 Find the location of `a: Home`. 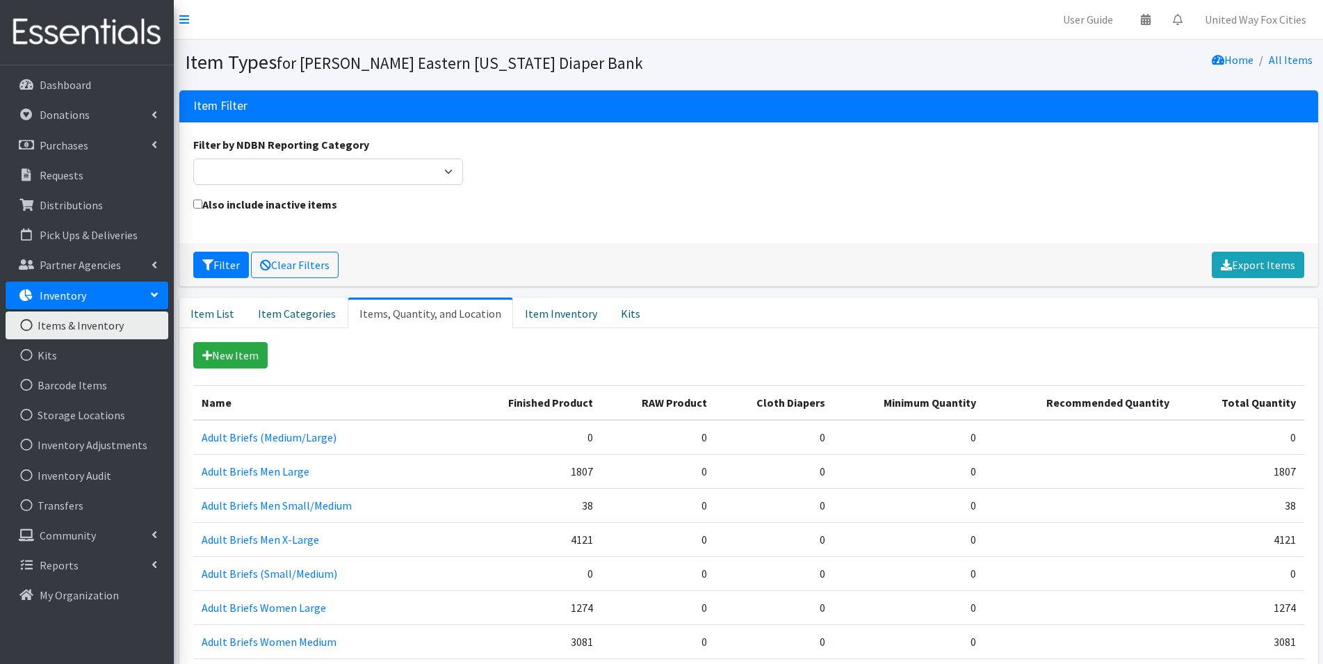

a: Home is located at coordinates (1232, 60).